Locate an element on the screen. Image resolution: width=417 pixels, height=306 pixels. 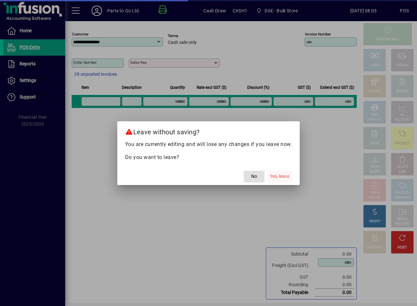
button: Yes, leave is located at coordinates (279, 177).